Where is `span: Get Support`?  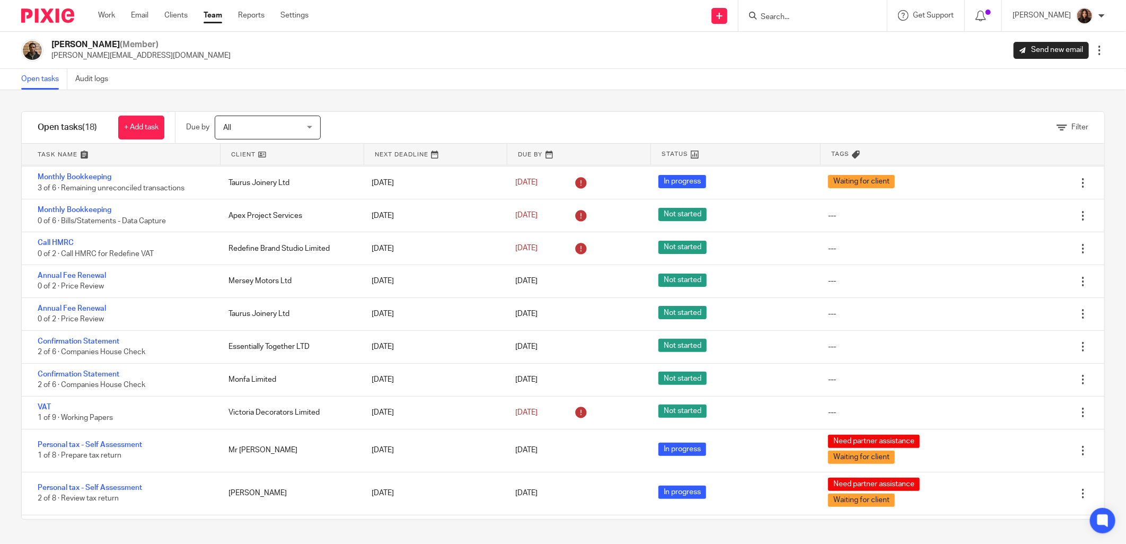 span: Get Support is located at coordinates (933, 15).